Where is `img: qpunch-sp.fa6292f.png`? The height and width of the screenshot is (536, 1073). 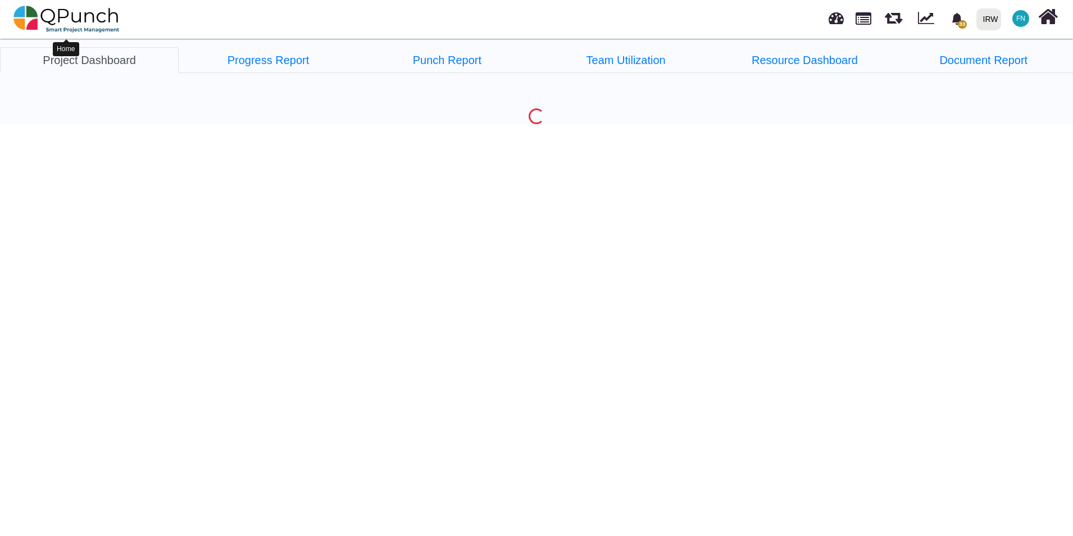
img: qpunch-sp.fa6292f.png is located at coordinates (66, 19).